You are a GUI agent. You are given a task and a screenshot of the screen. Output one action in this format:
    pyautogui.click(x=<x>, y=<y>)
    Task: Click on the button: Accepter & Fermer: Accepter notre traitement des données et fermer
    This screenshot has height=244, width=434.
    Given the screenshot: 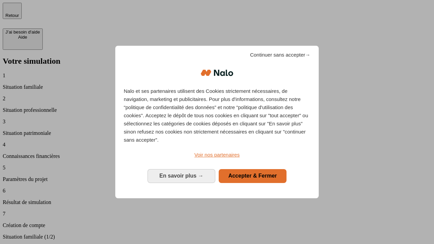 What is the action you would take?
    pyautogui.click(x=253, y=176)
    